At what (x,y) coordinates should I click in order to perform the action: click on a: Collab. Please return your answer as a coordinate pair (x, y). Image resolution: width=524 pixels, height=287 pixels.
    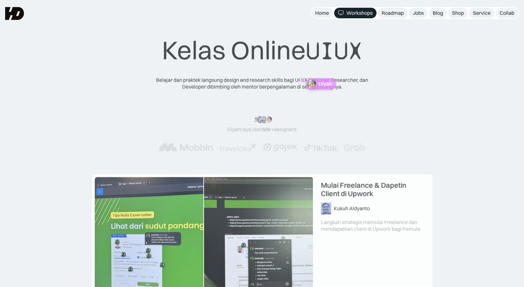
    Looking at the image, I should click on (507, 13).